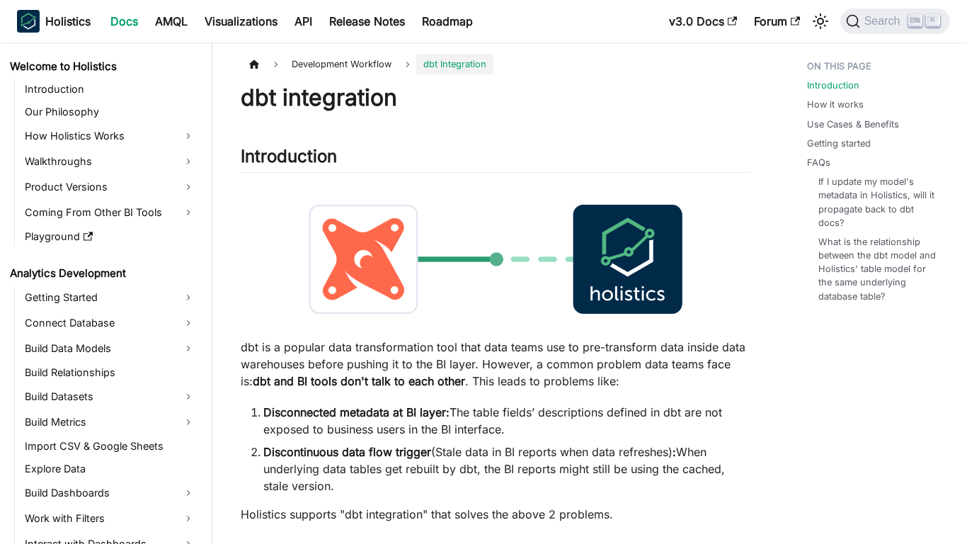 This screenshot has width=967, height=544. I want to click on strong: Discontinuous data flow trigger, so click(347, 452).